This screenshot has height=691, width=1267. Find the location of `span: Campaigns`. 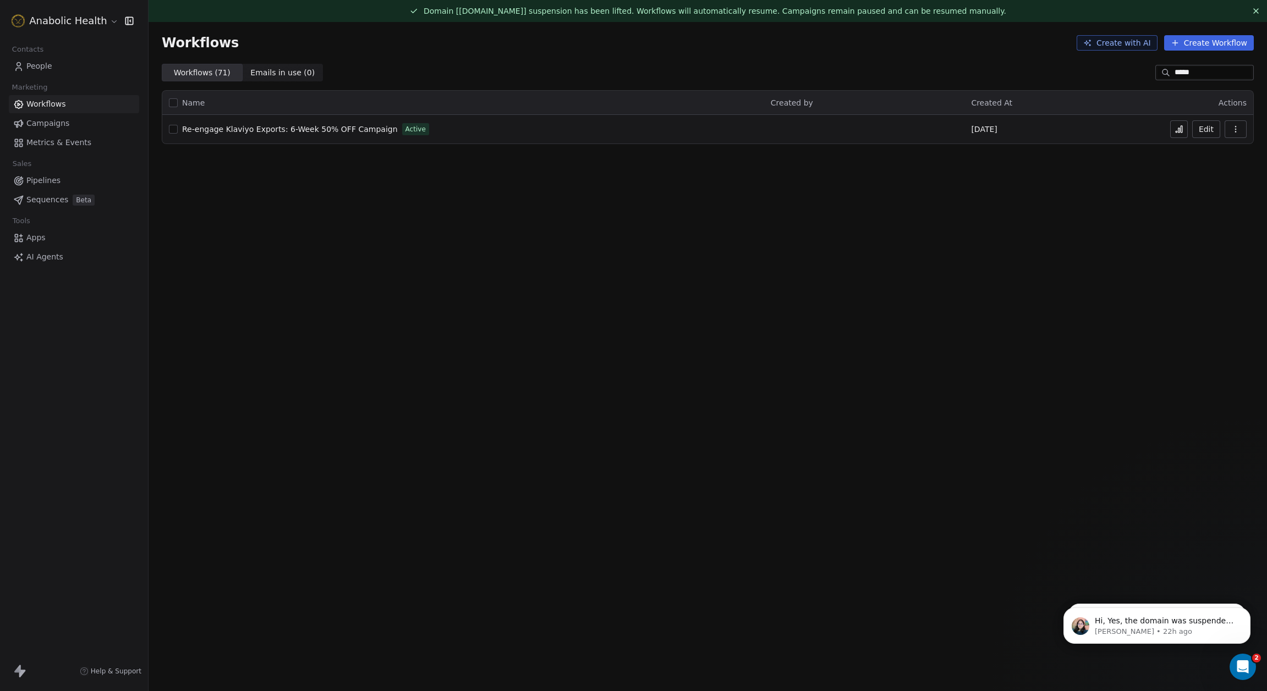

span: Campaigns is located at coordinates (48, 123).